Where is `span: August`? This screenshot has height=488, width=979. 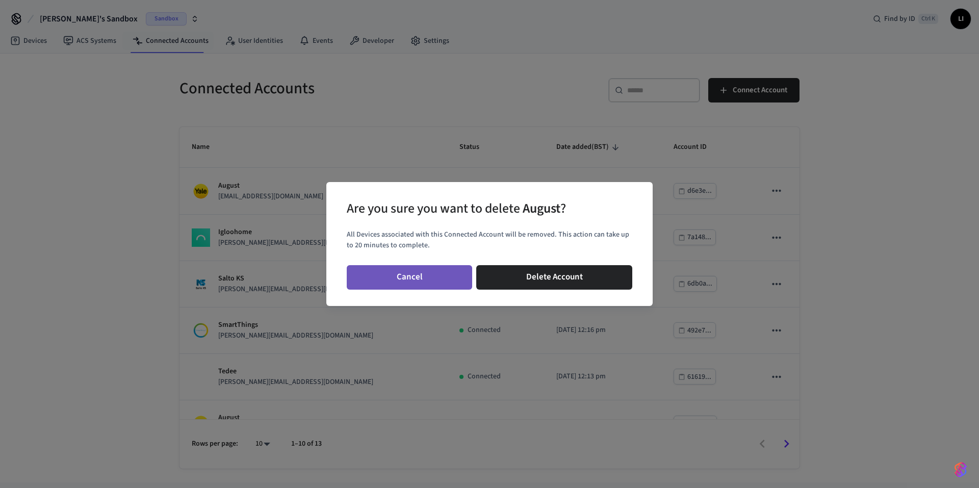
span: August is located at coordinates (542, 209).